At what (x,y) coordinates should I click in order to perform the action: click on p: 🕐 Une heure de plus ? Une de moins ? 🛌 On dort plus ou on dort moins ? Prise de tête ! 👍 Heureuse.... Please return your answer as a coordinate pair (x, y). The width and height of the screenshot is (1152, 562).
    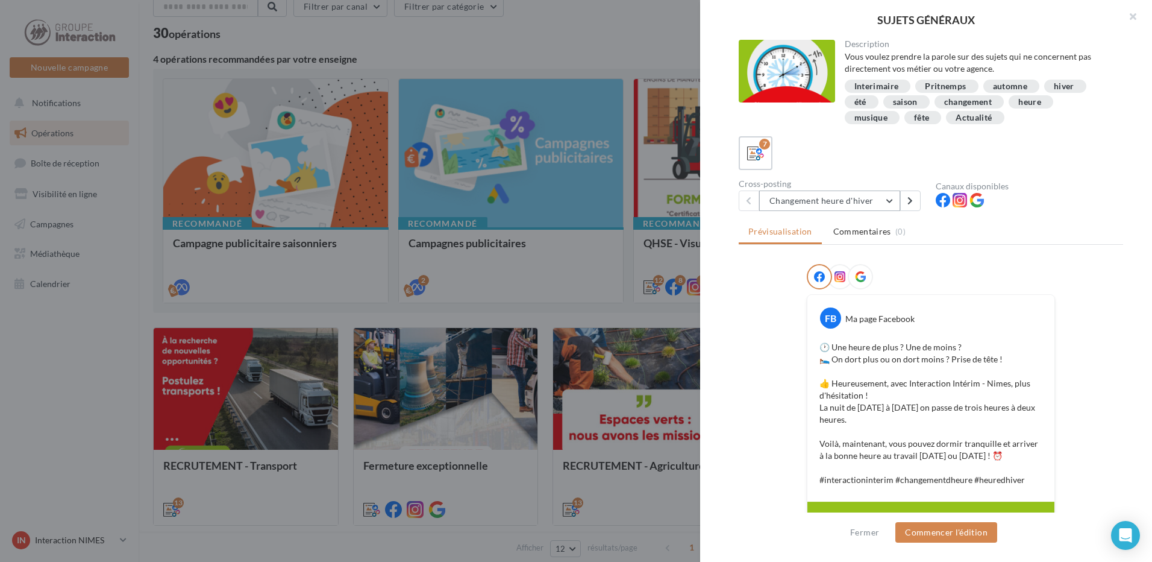
    Looking at the image, I should click on (931, 413).